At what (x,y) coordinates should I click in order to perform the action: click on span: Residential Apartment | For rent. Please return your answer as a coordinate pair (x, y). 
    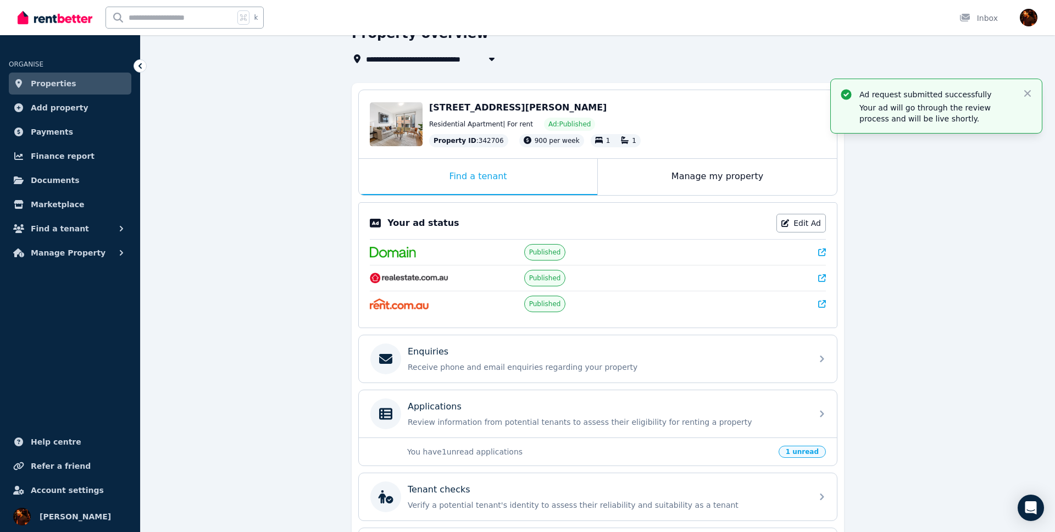
    Looking at the image, I should click on (481, 124).